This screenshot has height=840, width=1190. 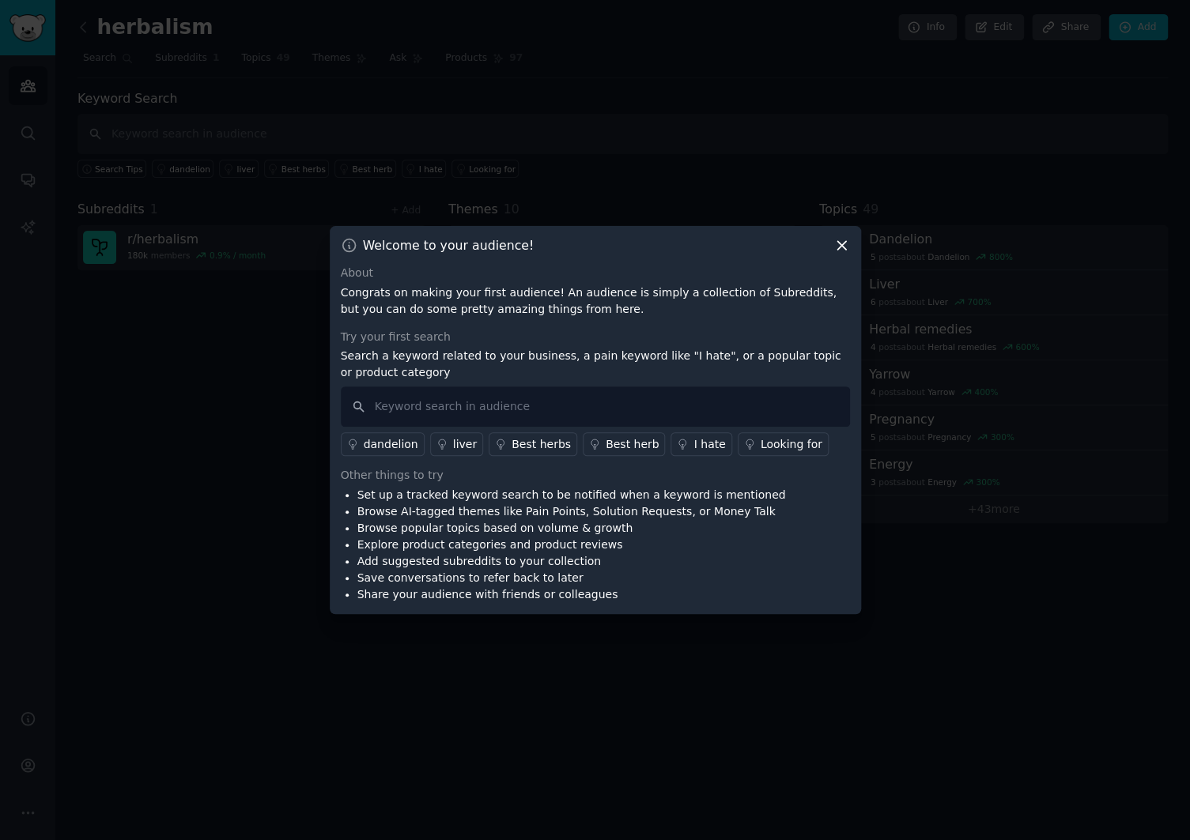 What do you see at coordinates (533, 444) in the screenshot?
I see `a: Best herbs` at bounding box center [533, 444].